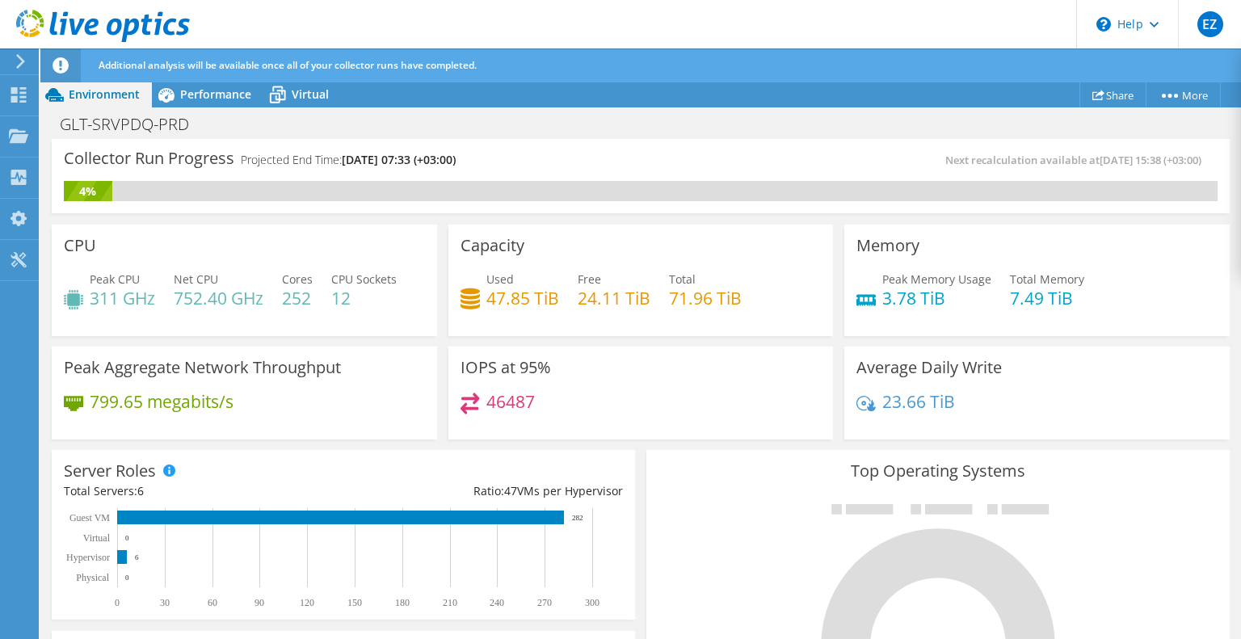 This screenshot has width=1241, height=639. I want to click on span: Environment, so click(104, 94).